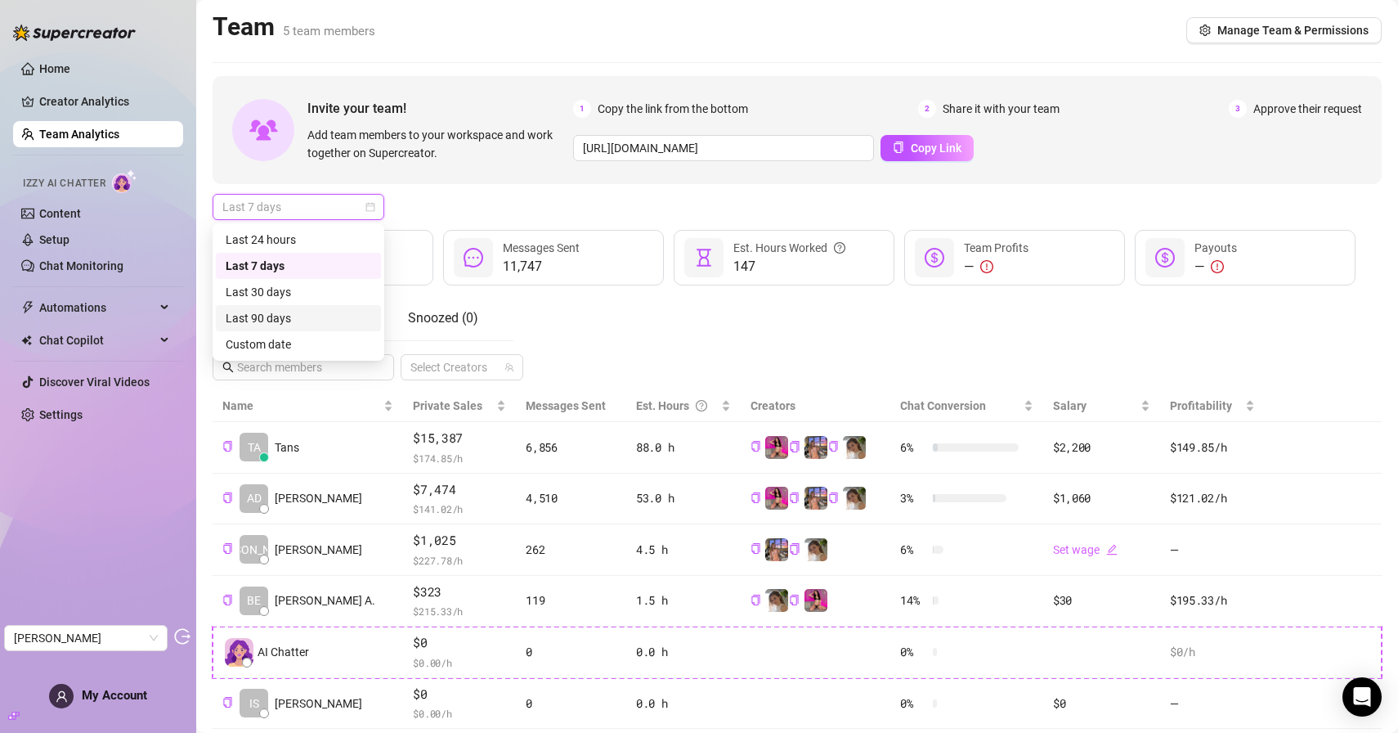 The image size is (1398, 733). Describe the element at coordinates (329, 31) in the screenshot. I see `span: 5 team members` at that location.